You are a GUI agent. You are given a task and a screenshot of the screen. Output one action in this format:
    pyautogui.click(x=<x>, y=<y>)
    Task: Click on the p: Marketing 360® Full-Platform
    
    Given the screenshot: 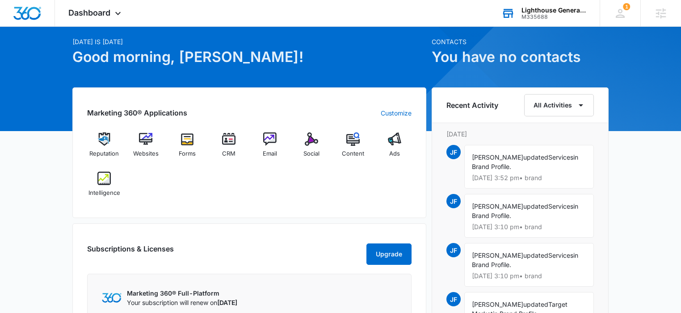 What is the action you would take?
    pyautogui.click(x=182, y=293)
    